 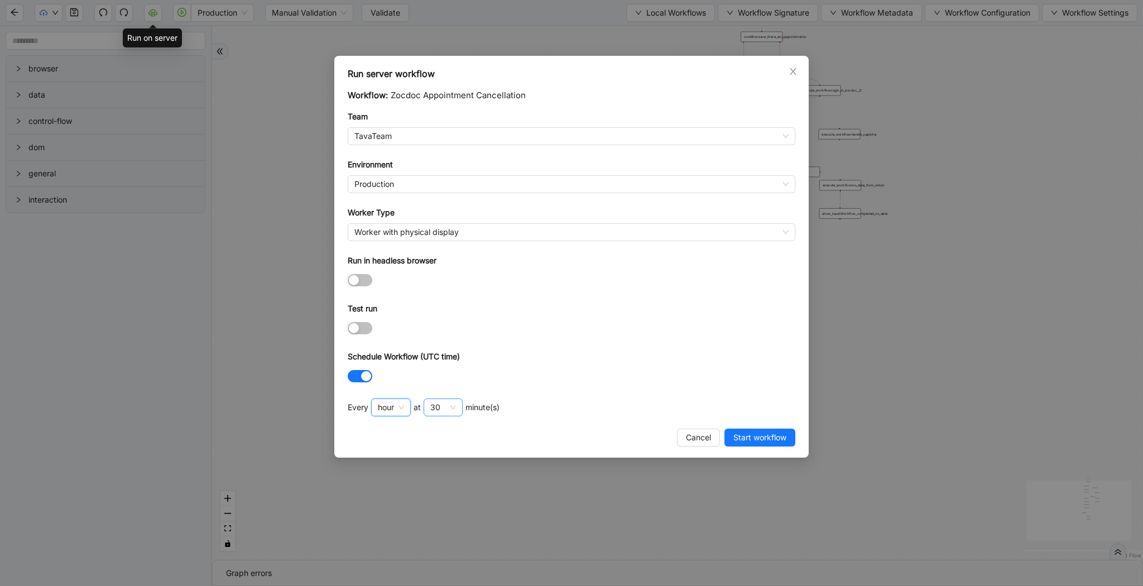 I want to click on span: Production, so click(x=571, y=184).